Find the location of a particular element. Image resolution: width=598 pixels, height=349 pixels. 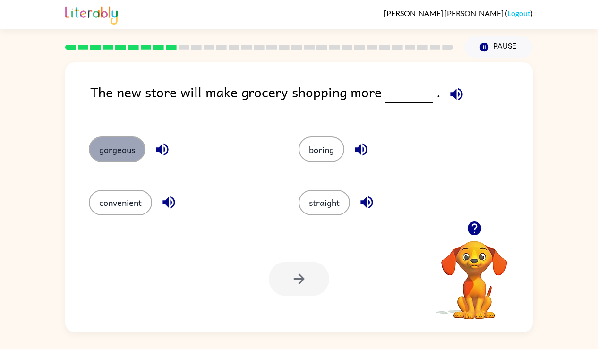

button: convenient is located at coordinates (120, 203).